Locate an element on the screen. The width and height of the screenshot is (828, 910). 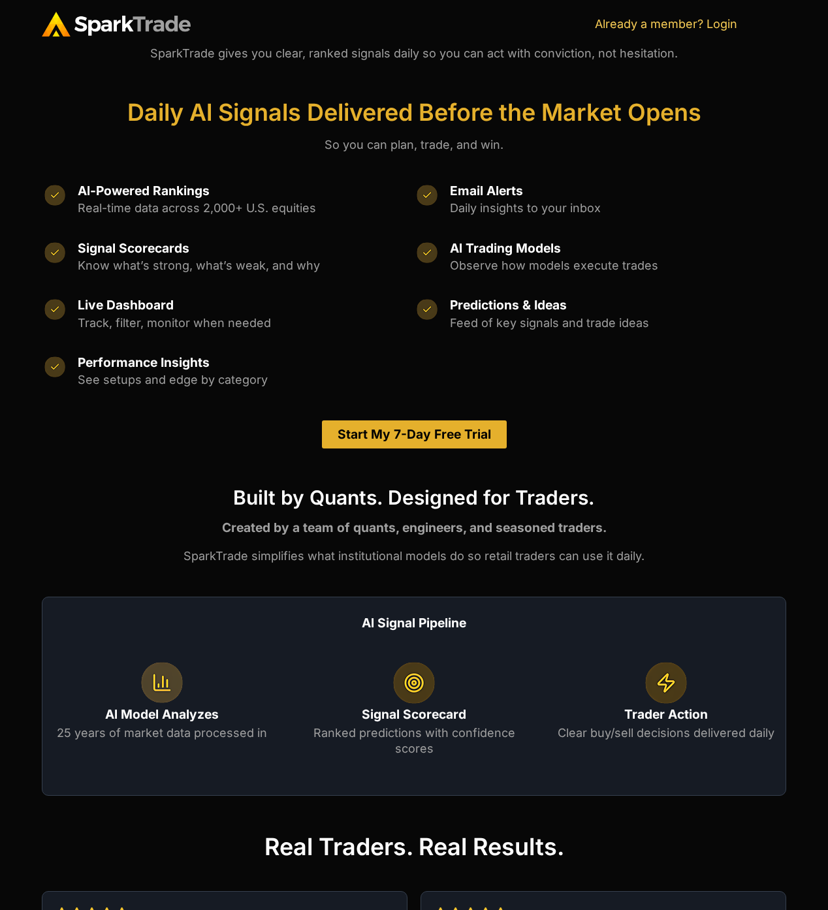
h2: Performance Insights is located at coordinates (246, 362).